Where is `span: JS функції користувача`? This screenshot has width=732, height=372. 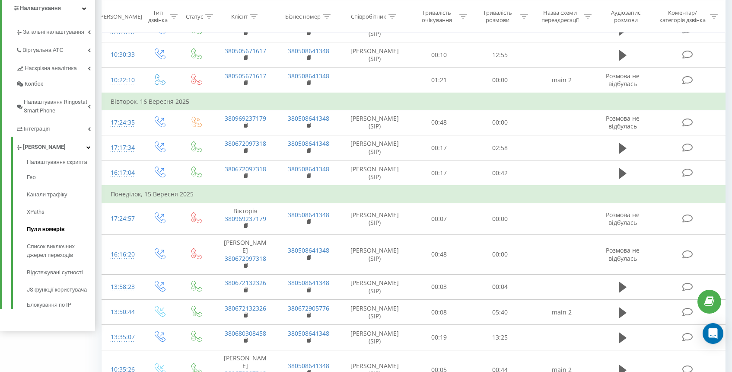
span: JS функції користувача is located at coordinates (57, 290).